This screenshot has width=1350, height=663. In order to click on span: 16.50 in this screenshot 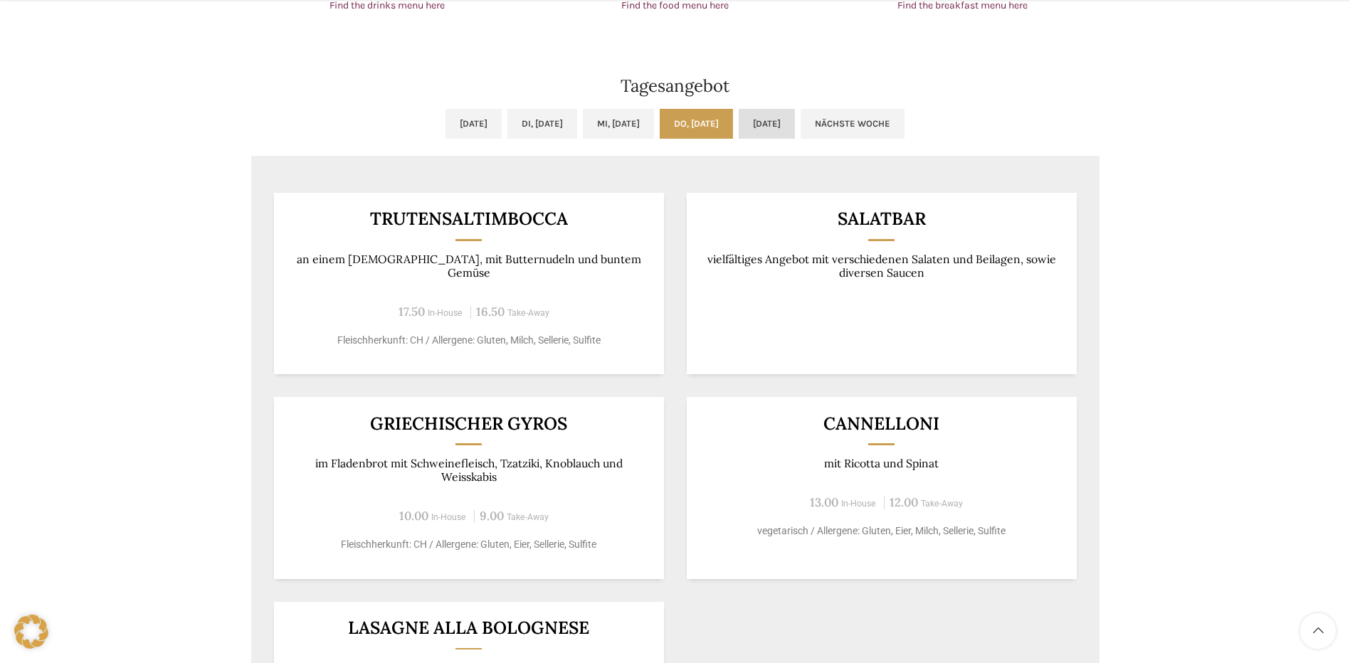, I will do `click(490, 312)`.